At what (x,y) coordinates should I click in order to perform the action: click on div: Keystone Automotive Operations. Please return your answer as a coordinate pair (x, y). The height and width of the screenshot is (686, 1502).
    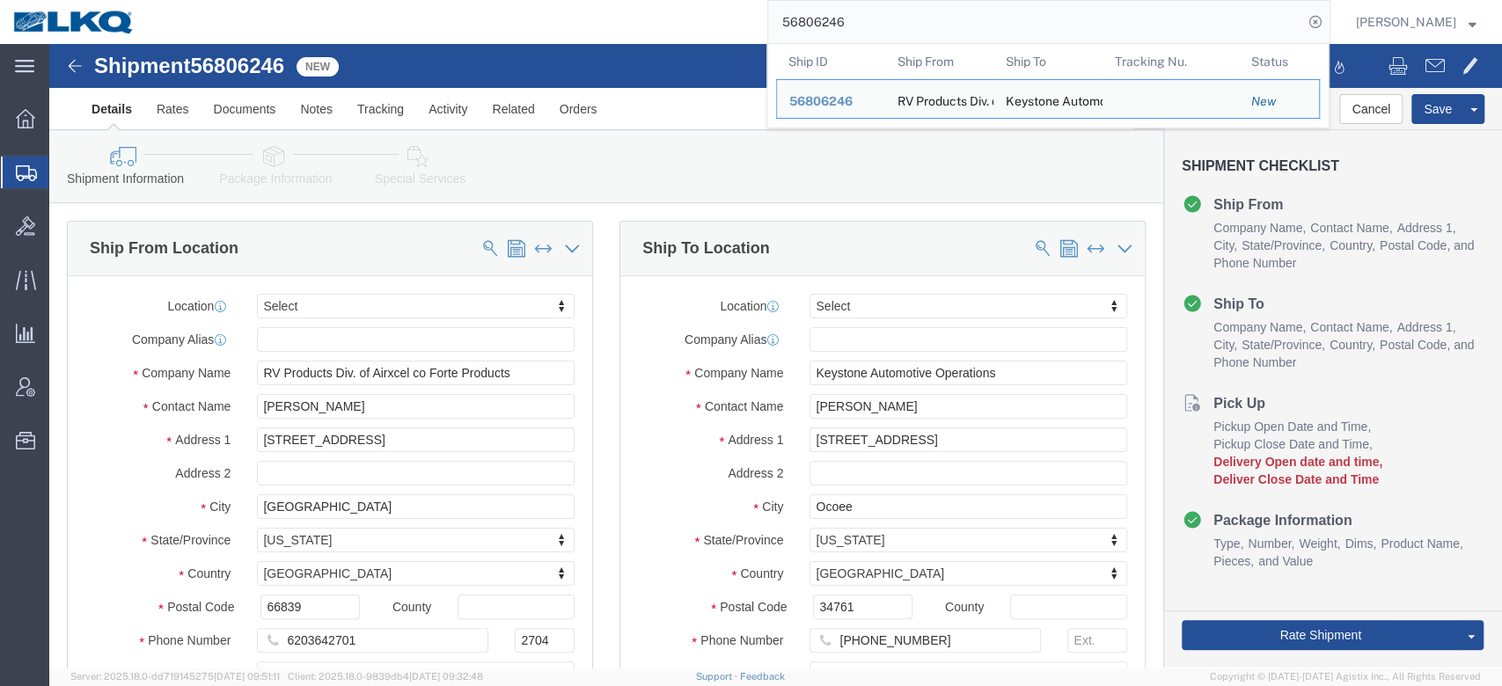
    Looking at the image, I should click on (1048, 99).